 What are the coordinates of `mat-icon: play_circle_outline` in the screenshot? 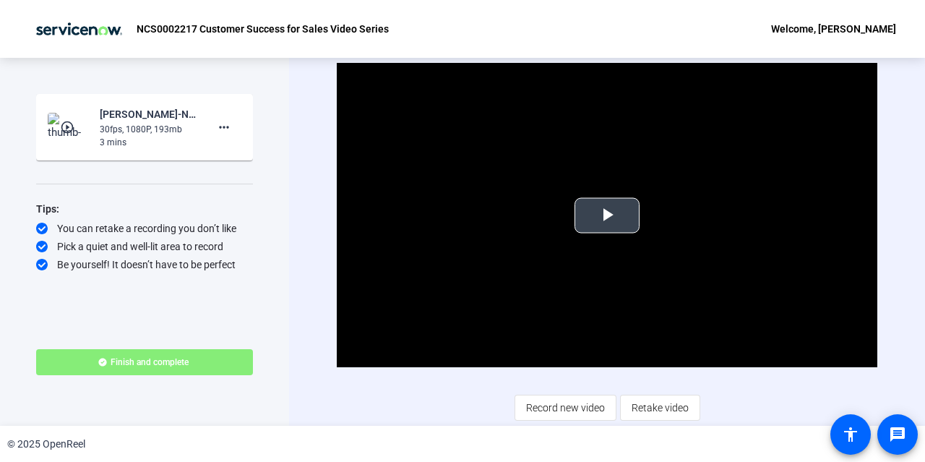 It's located at (69, 127).